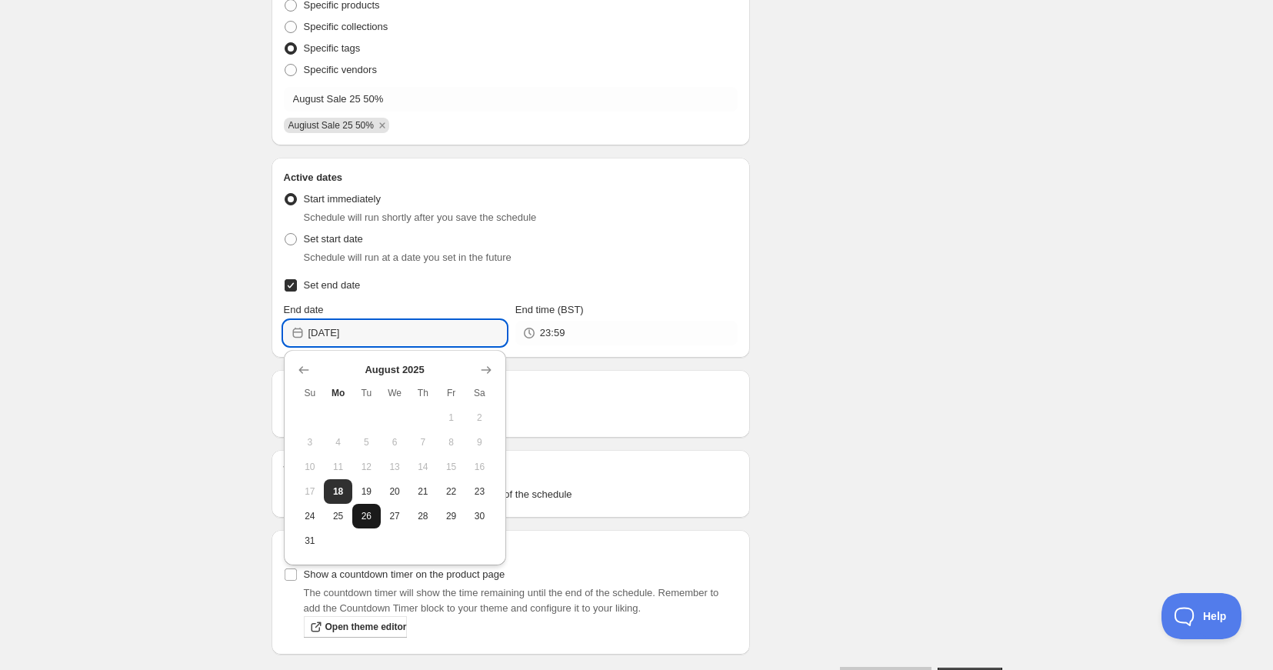 The height and width of the screenshot is (670, 1273). I want to click on span: 16, so click(479, 467).